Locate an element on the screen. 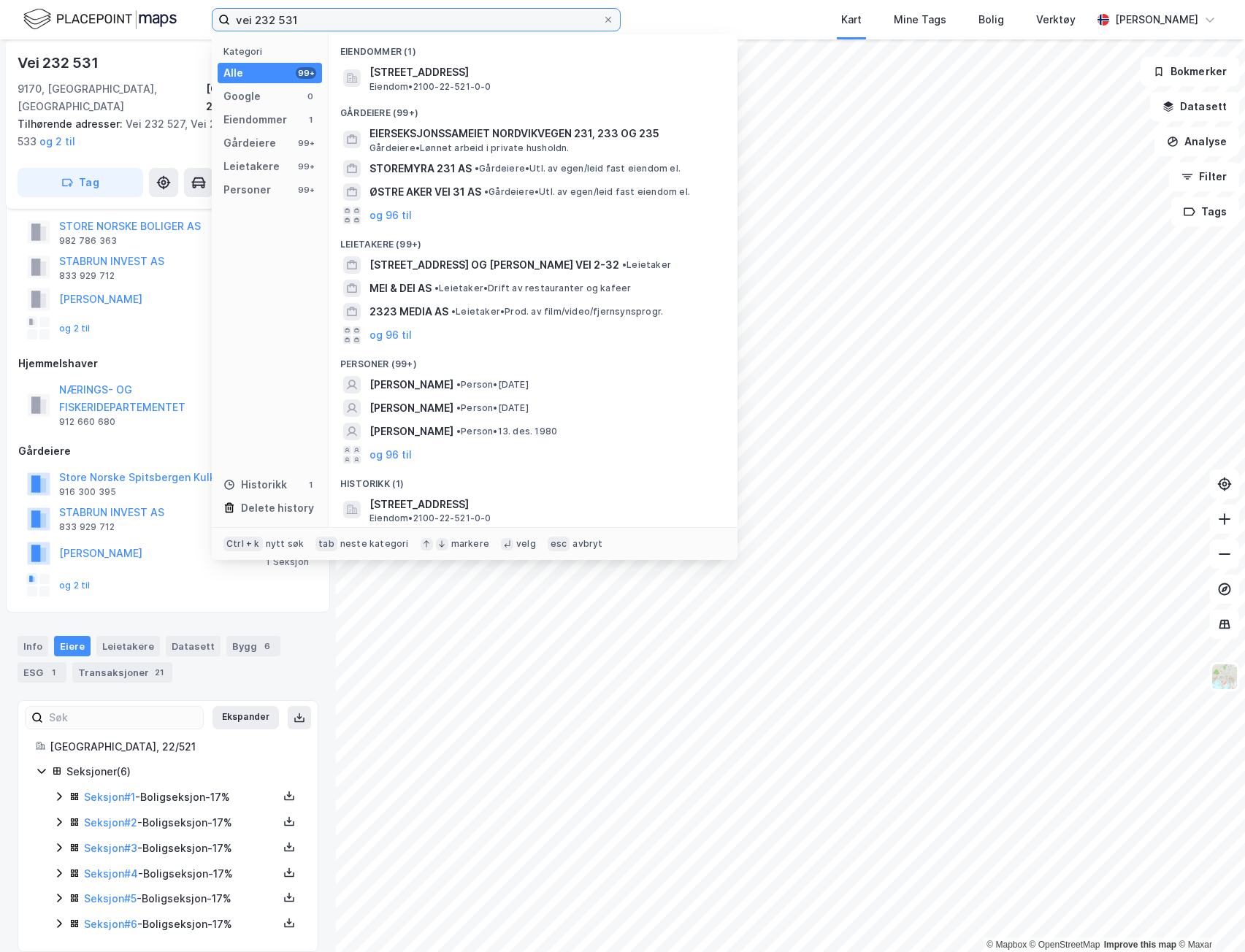 The image size is (1245, 952). div: Personer (99+) is located at coordinates (533, 360).